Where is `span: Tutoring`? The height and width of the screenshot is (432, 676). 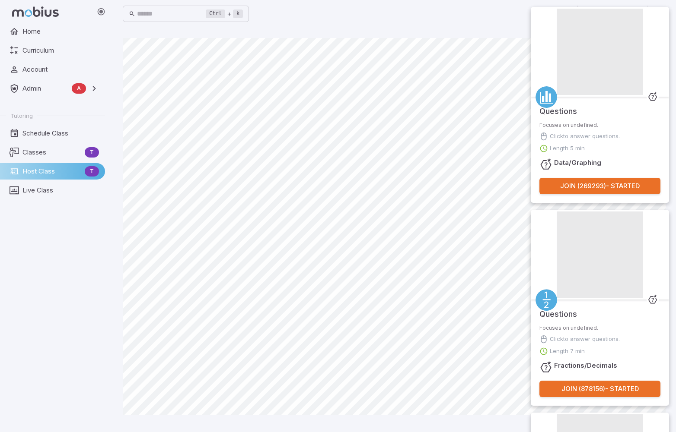
span: Tutoring is located at coordinates (22, 116).